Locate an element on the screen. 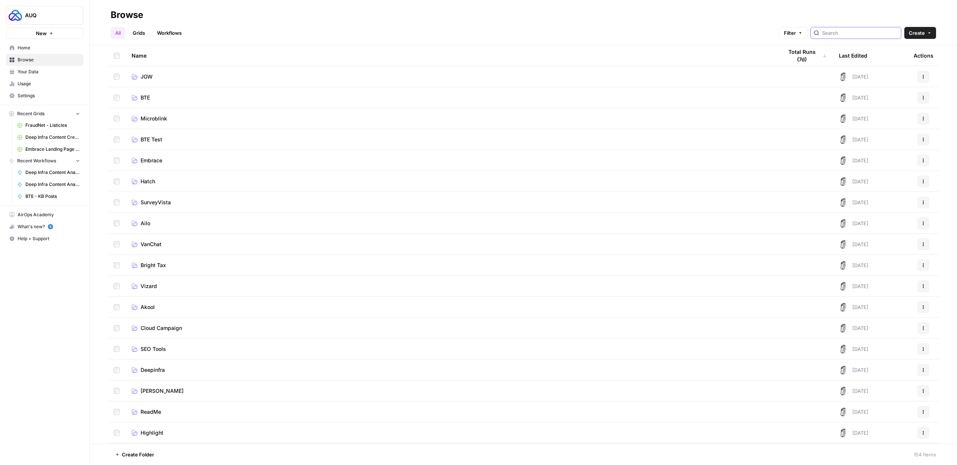 The image size is (957, 465). button: Filter is located at coordinates (793, 33).